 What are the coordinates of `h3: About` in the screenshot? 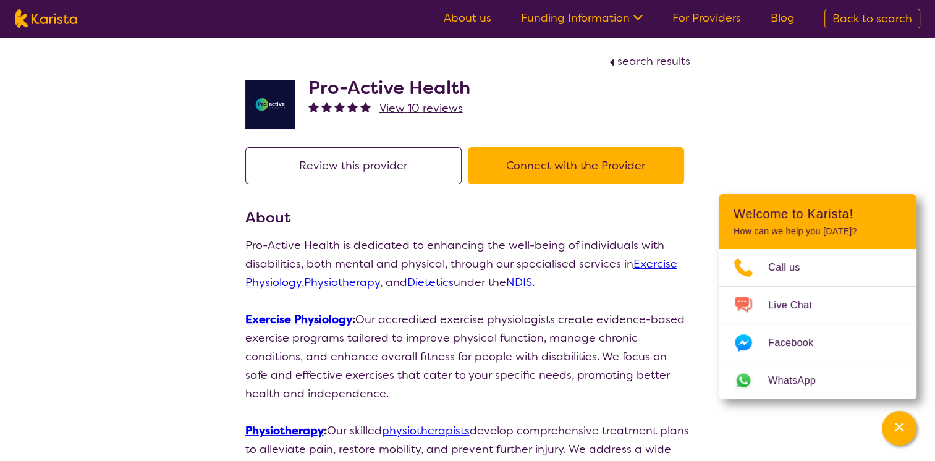 It's located at (468, 217).